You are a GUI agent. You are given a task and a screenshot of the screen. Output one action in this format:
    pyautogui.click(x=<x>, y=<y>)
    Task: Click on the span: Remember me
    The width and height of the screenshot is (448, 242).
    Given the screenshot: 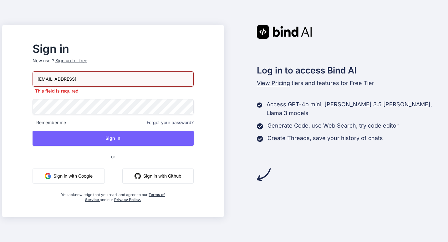 What is the action you would take?
    pyautogui.click(x=49, y=123)
    